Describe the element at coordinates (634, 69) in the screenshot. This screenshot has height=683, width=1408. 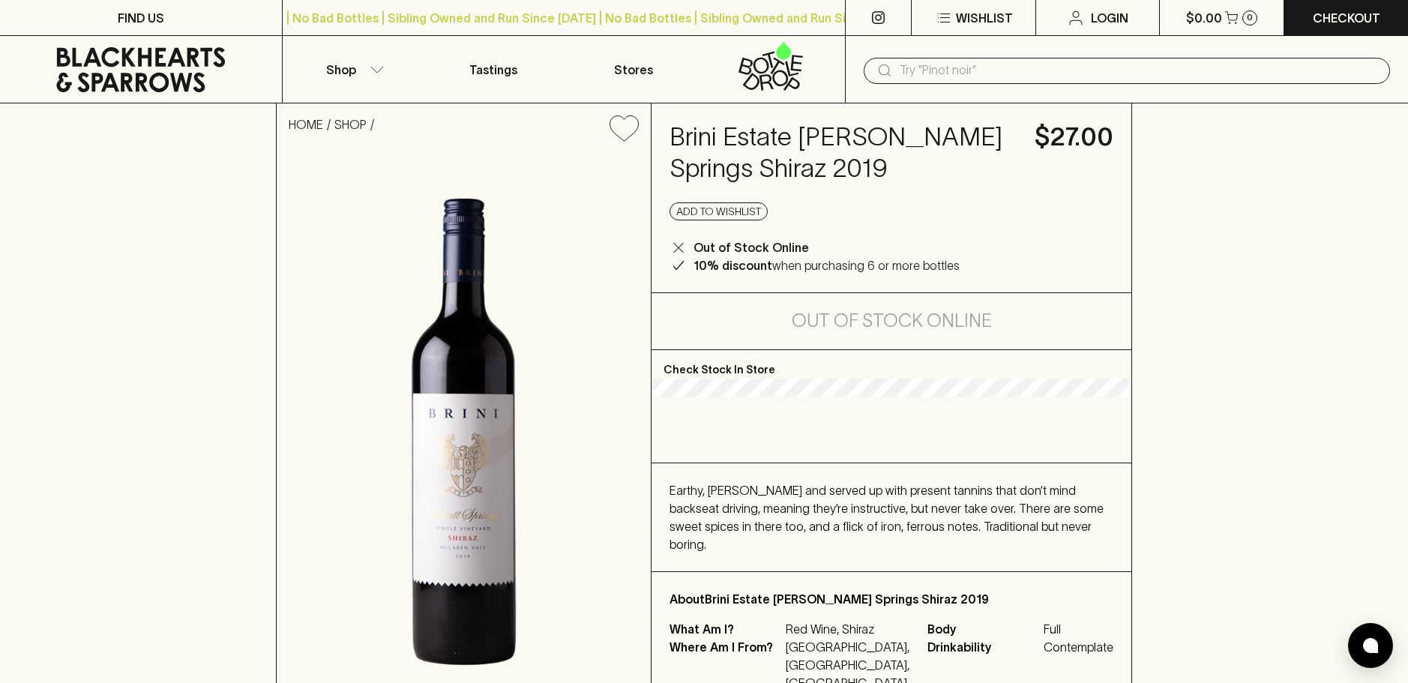
I see `a: Stores` at that location.